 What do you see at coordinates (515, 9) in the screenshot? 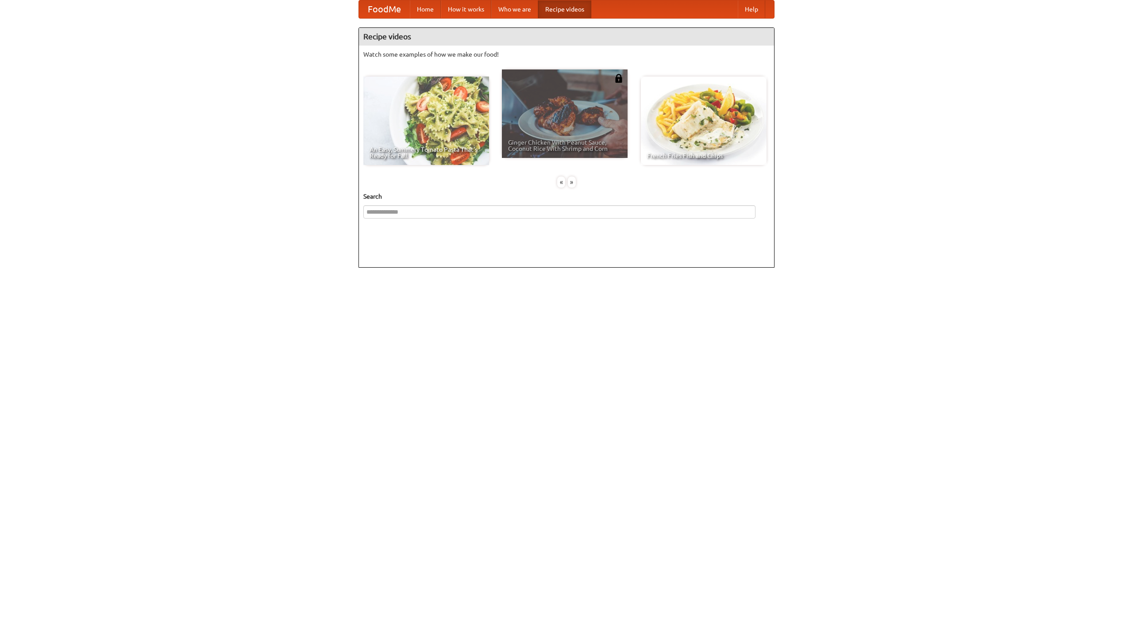
I see `a: Who we are` at bounding box center [515, 9].